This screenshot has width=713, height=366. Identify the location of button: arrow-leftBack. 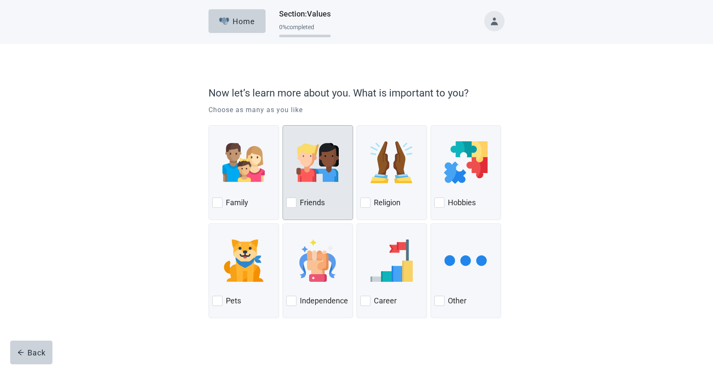
(31, 352).